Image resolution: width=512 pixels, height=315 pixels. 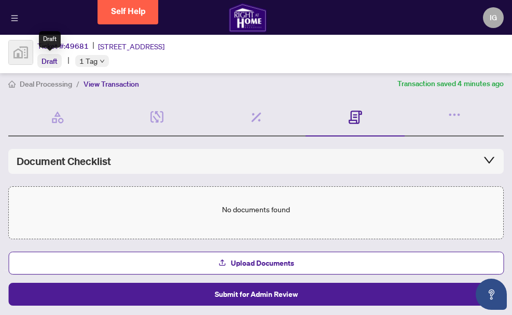 I want to click on button: Upload Documents, so click(x=256, y=263).